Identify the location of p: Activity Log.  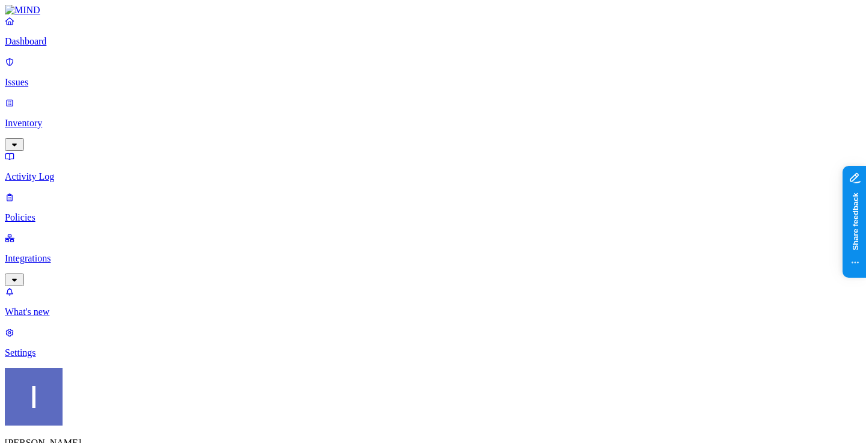
(433, 177).